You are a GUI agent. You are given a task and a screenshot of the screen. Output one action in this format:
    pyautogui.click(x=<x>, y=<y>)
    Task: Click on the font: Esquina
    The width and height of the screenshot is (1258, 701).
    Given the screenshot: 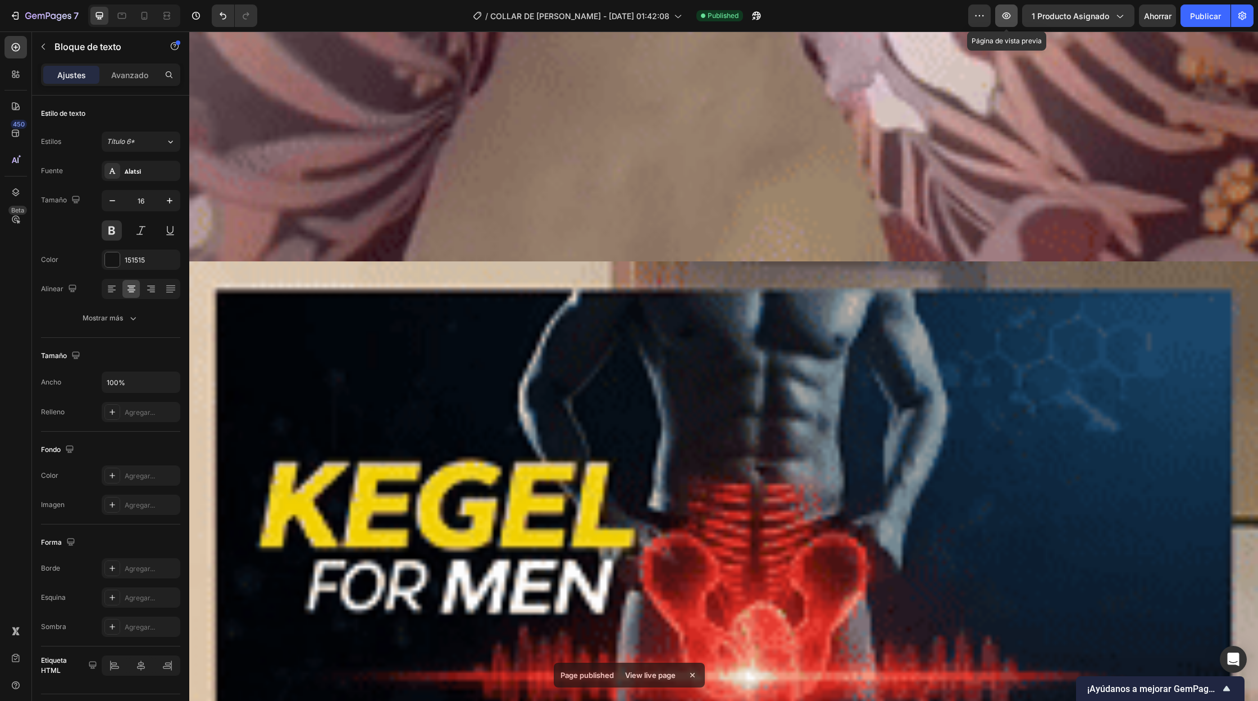 What is the action you would take?
    pyautogui.click(x=53, y=597)
    